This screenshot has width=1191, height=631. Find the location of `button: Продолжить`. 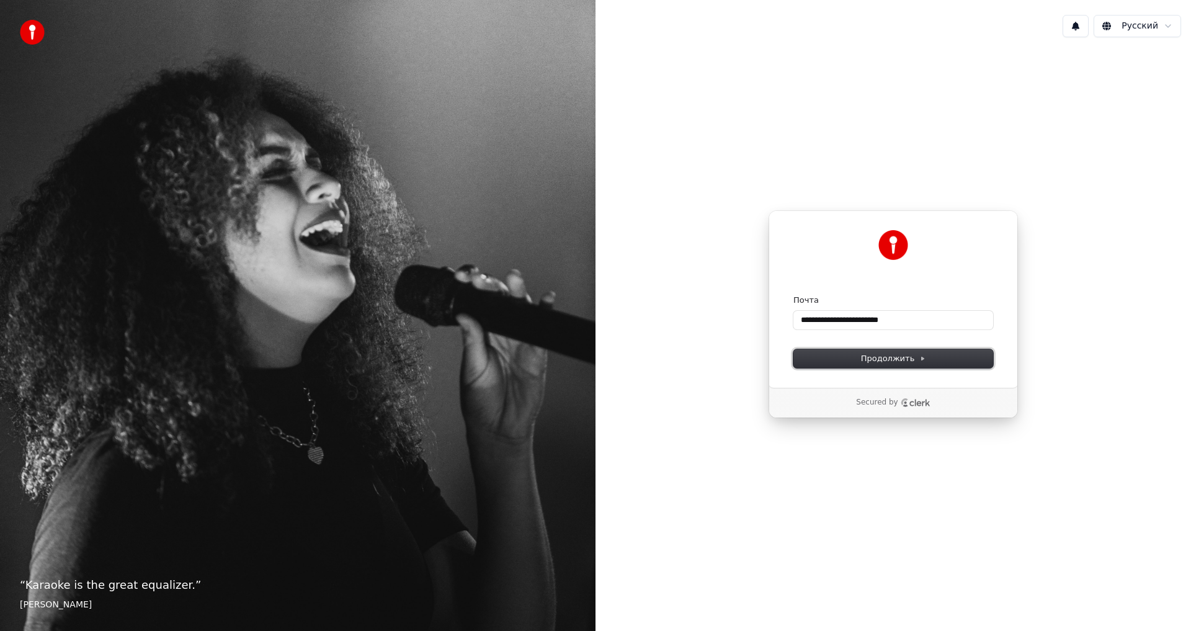

button: Продолжить is located at coordinates (893, 359).